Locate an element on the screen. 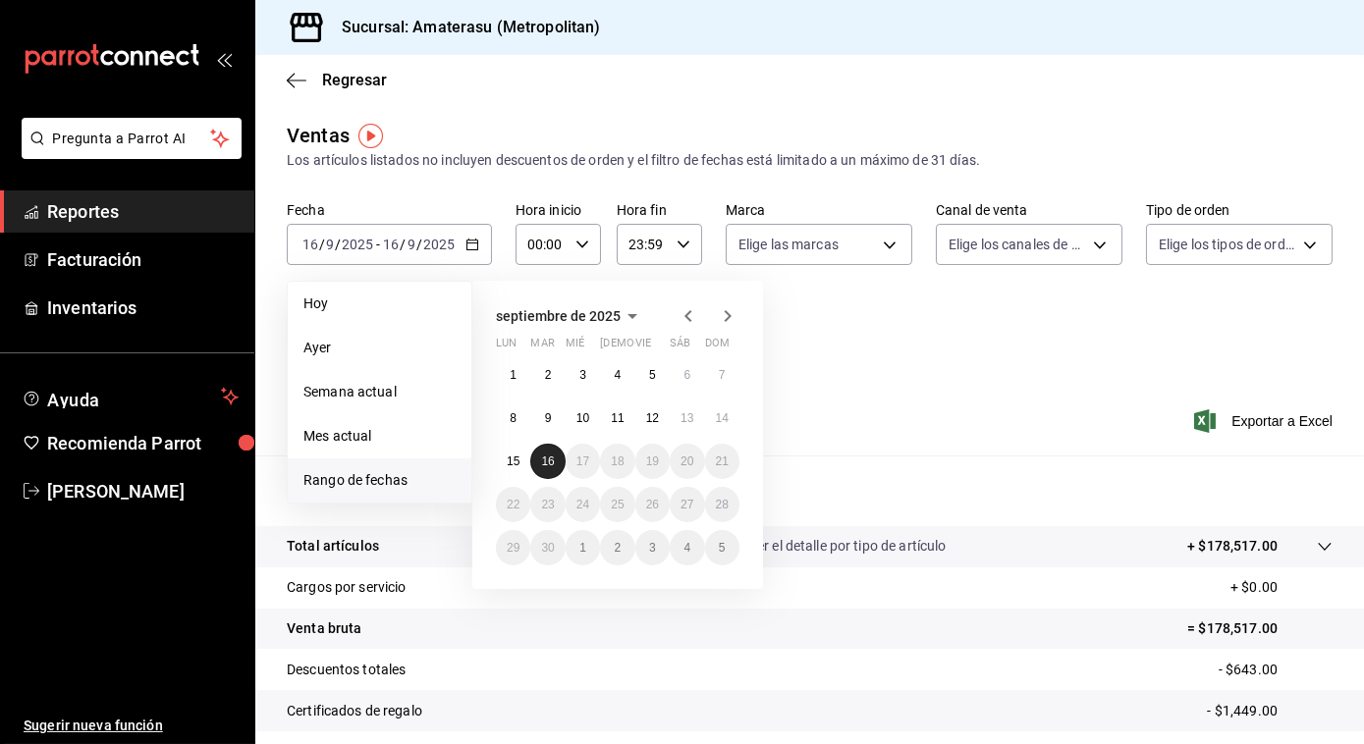 This screenshot has height=744, width=1364. abbr: 19 de septiembre de 2025 is located at coordinates (652, 461).